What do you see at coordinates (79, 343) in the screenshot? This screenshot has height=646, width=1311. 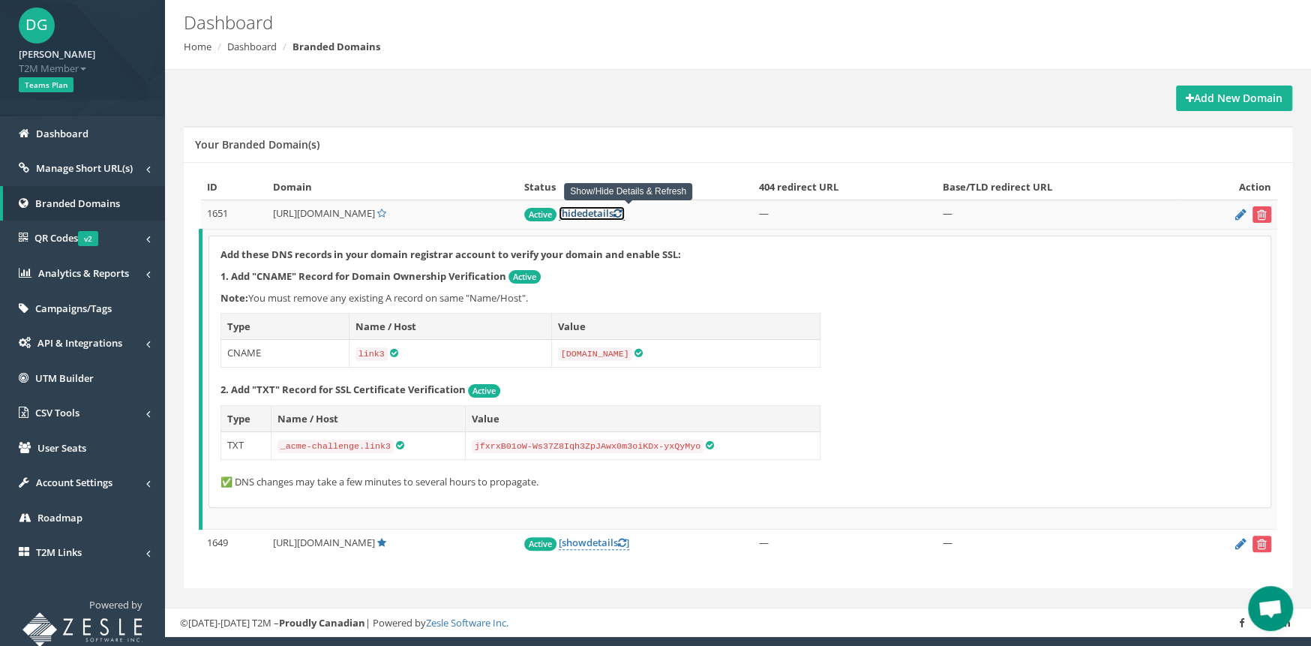 I see `span: API & Integrations` at bounding box center [79, 343].